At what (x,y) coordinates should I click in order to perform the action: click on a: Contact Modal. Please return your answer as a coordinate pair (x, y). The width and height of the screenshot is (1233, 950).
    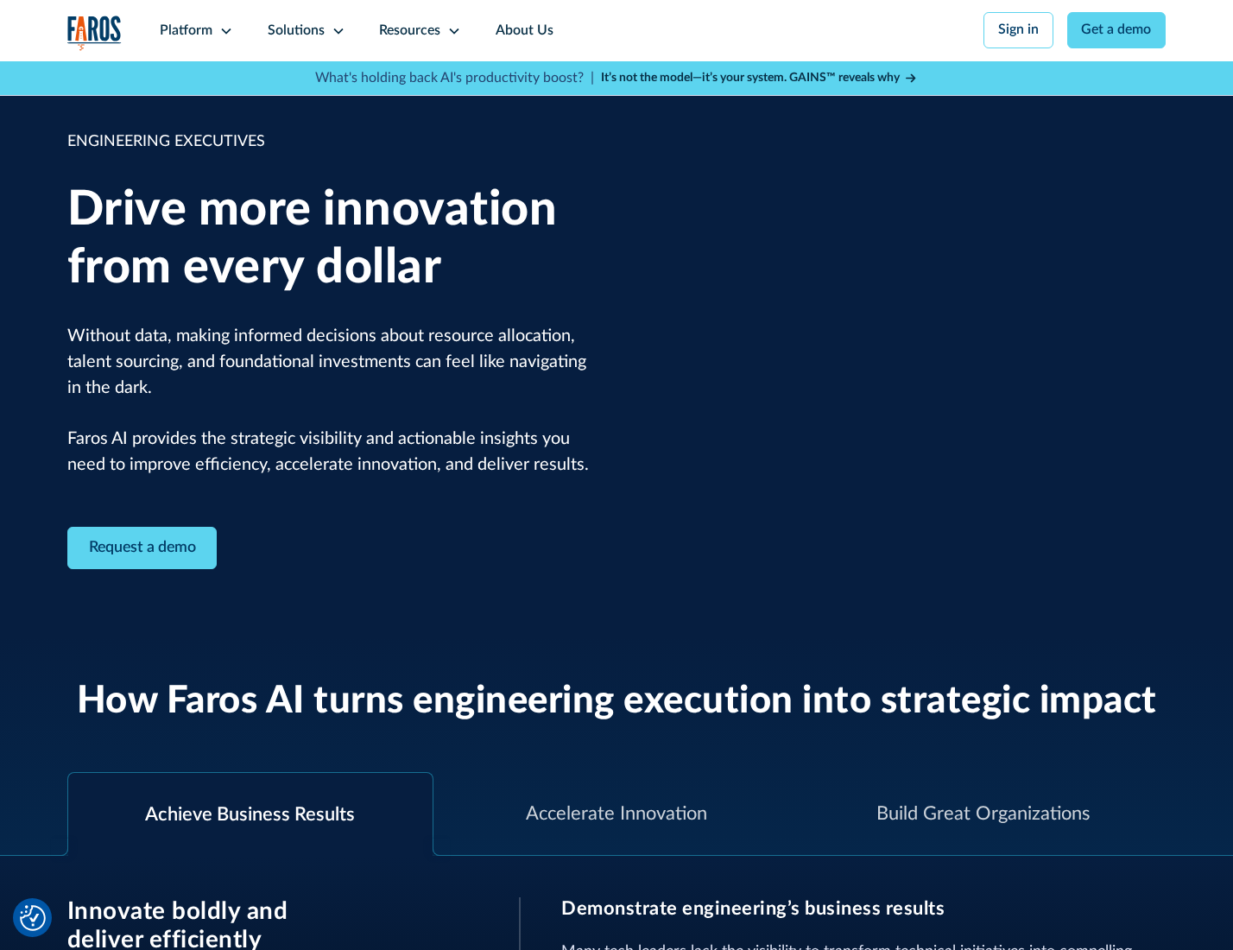
    Looking at the image, I should click on (143, 548).